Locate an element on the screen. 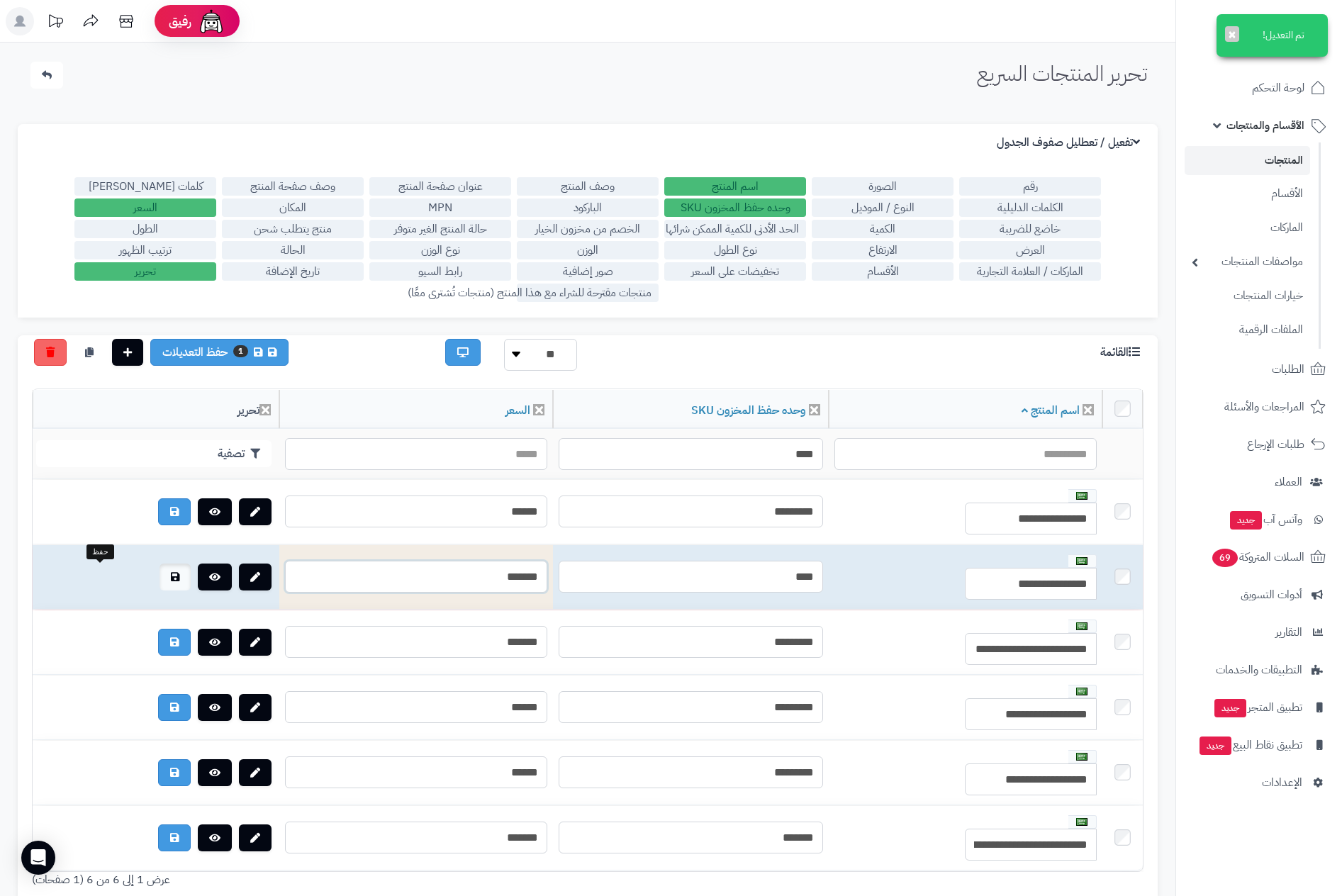  label: الكمية is located at coordinates (883, 229).